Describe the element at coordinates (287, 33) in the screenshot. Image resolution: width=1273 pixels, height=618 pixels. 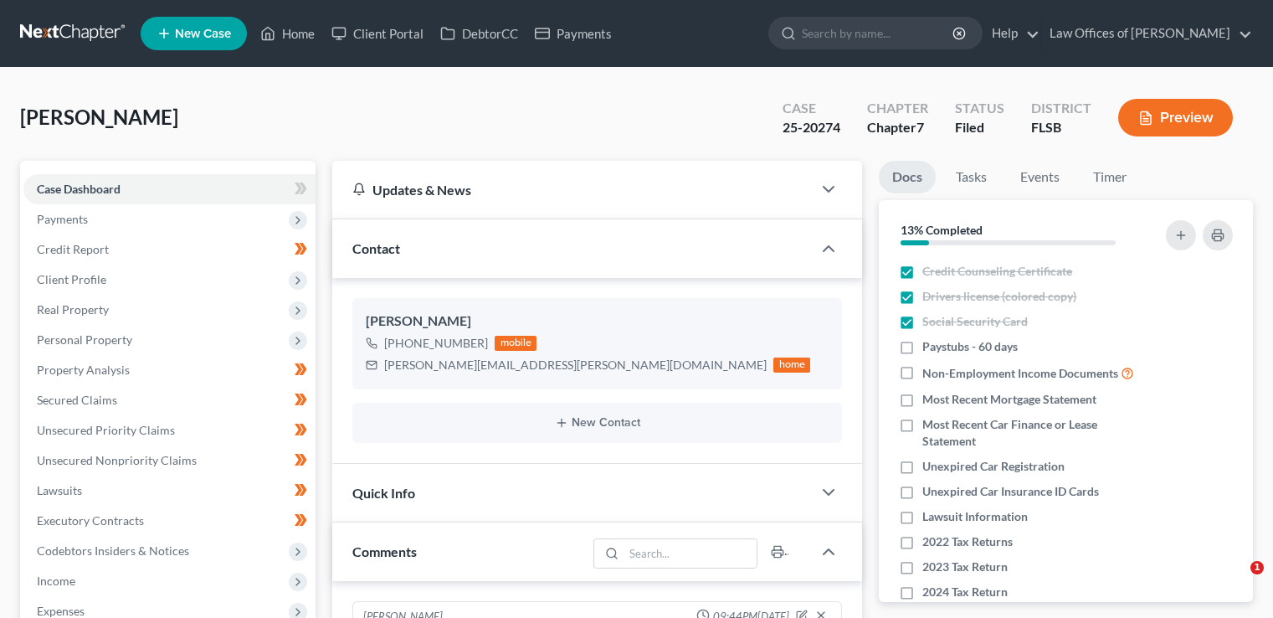
I see `a: Home` at that location.